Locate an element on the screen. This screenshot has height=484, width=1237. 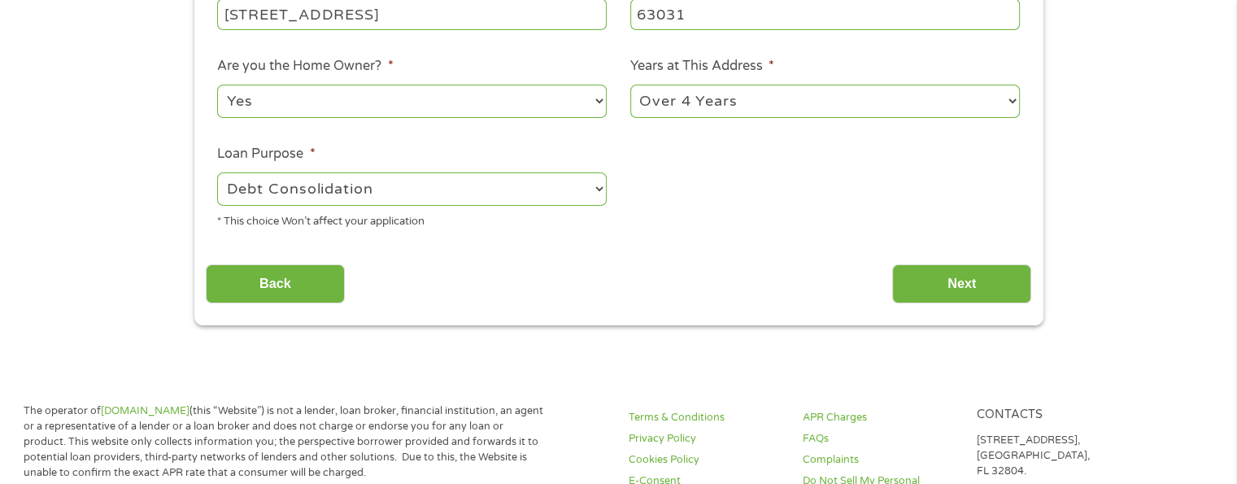
div: * This choice Won’t affect your application is located at coordinates (411, 219).